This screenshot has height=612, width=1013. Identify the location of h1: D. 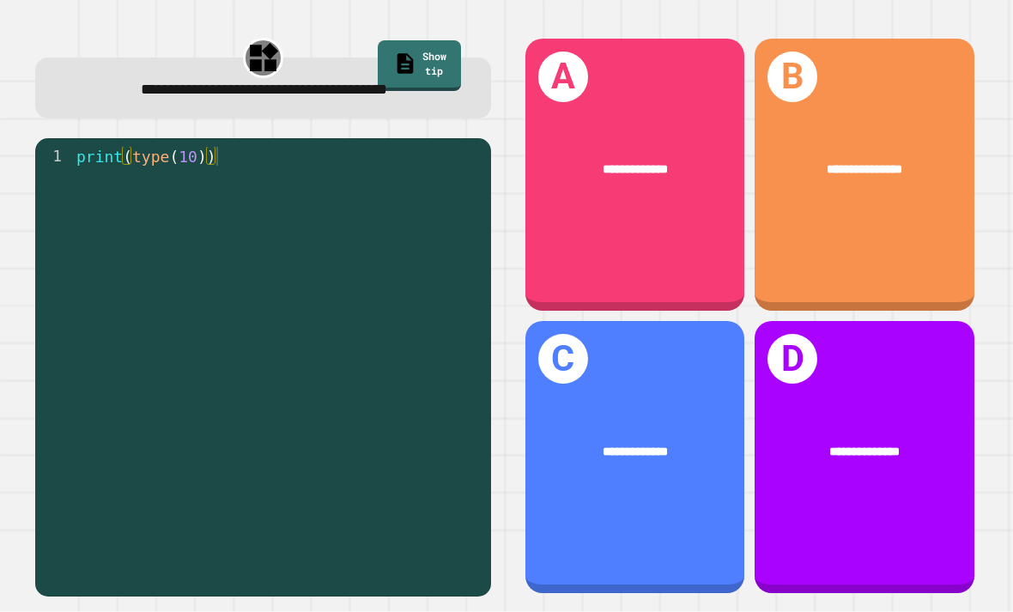
(792, 359).